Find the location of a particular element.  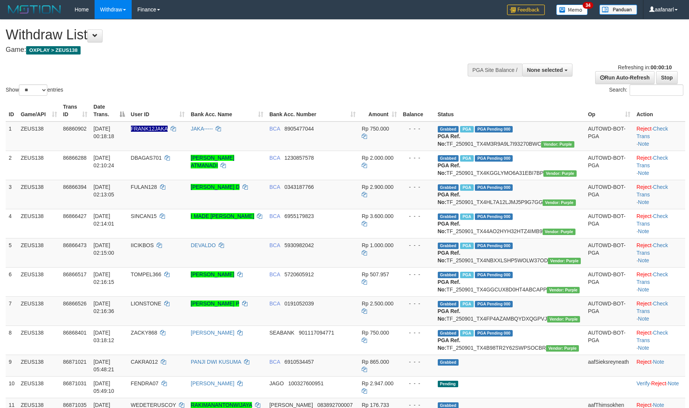

th: Action is located at coordinates (659, 111).